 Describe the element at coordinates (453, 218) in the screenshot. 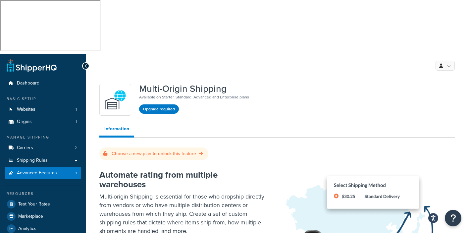

I see `button: Open Resource Center` at that location.